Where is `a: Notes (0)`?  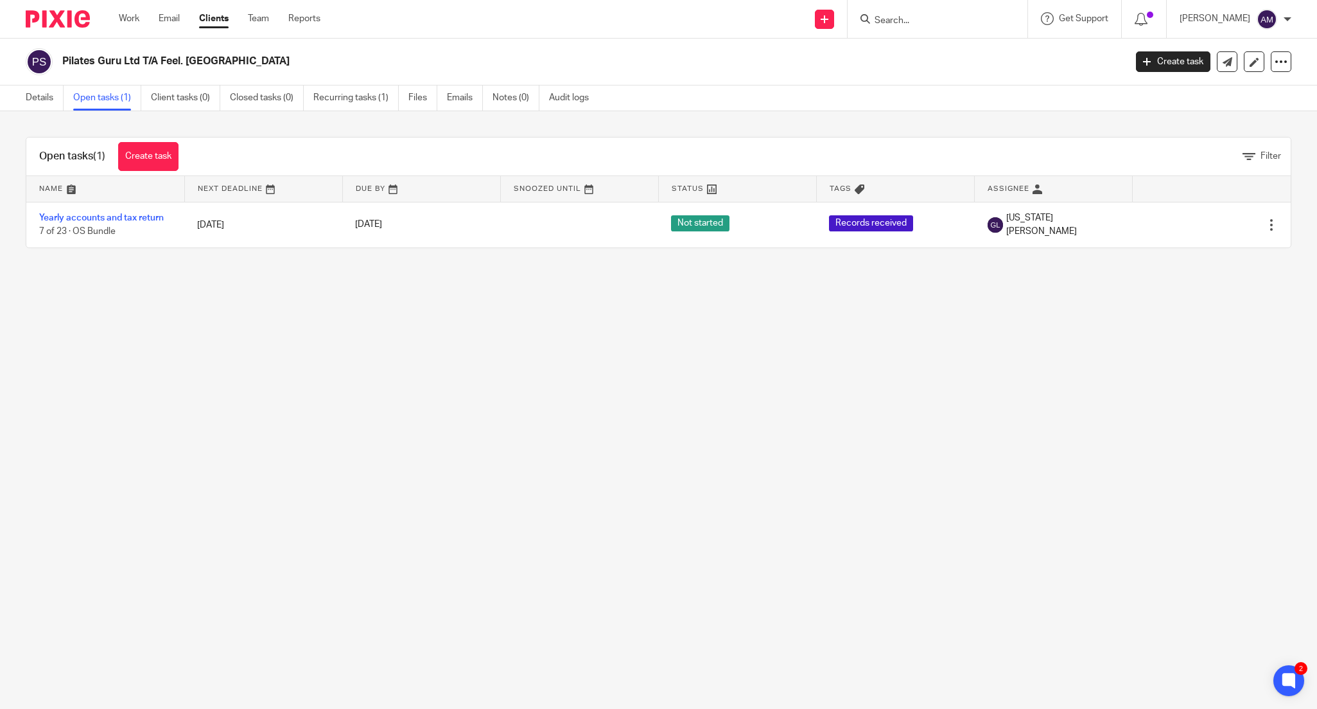
a: Notes (0) is located at coordinates (516, 98).